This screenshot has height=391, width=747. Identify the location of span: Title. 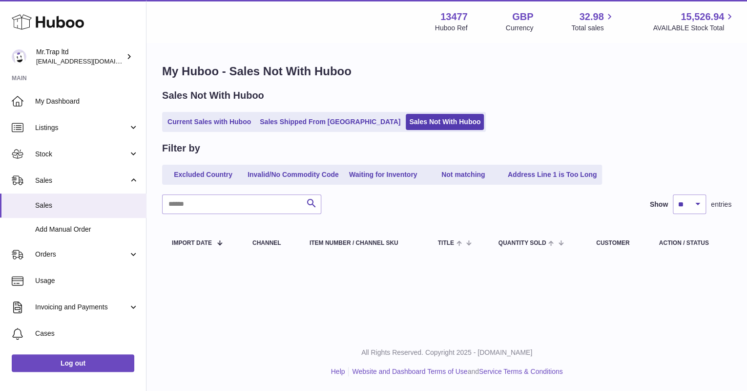
(446, 243).